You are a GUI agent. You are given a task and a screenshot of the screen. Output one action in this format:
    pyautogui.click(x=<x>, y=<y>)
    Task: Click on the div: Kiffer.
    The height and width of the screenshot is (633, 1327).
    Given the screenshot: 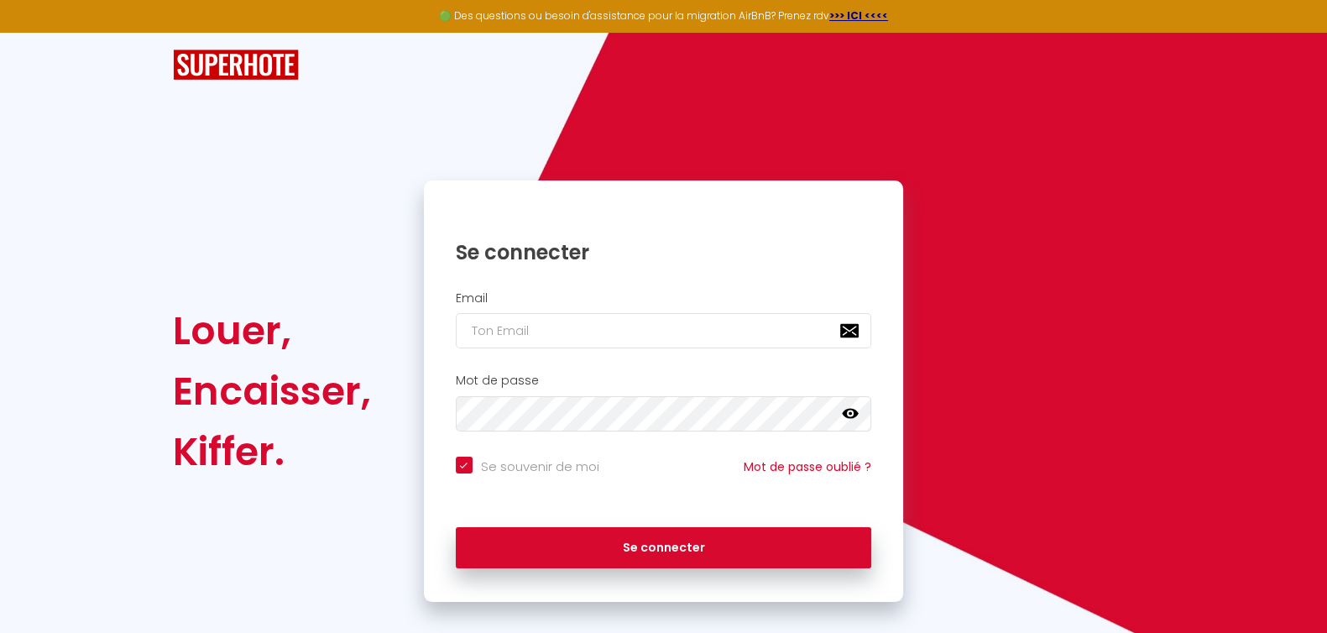 What is the action you would take?
    pyautogui.click(x=272, y=451)
    